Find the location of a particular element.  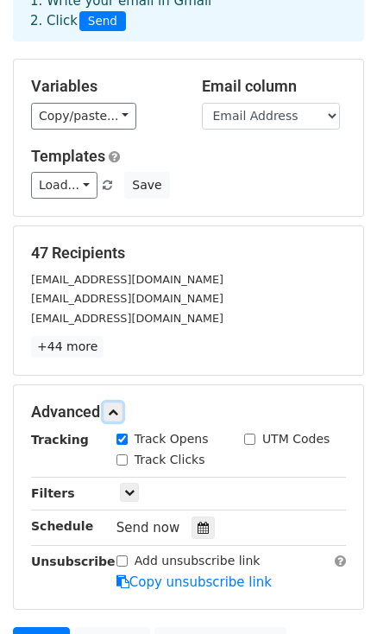

h5: Advanced is located at coordinates (188, 412).